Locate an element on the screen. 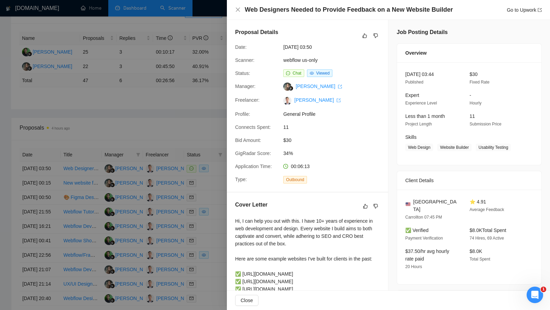 The width and height of the screenshot is (550, 310). span: Average Feedback is located at coordinates (487, 210).